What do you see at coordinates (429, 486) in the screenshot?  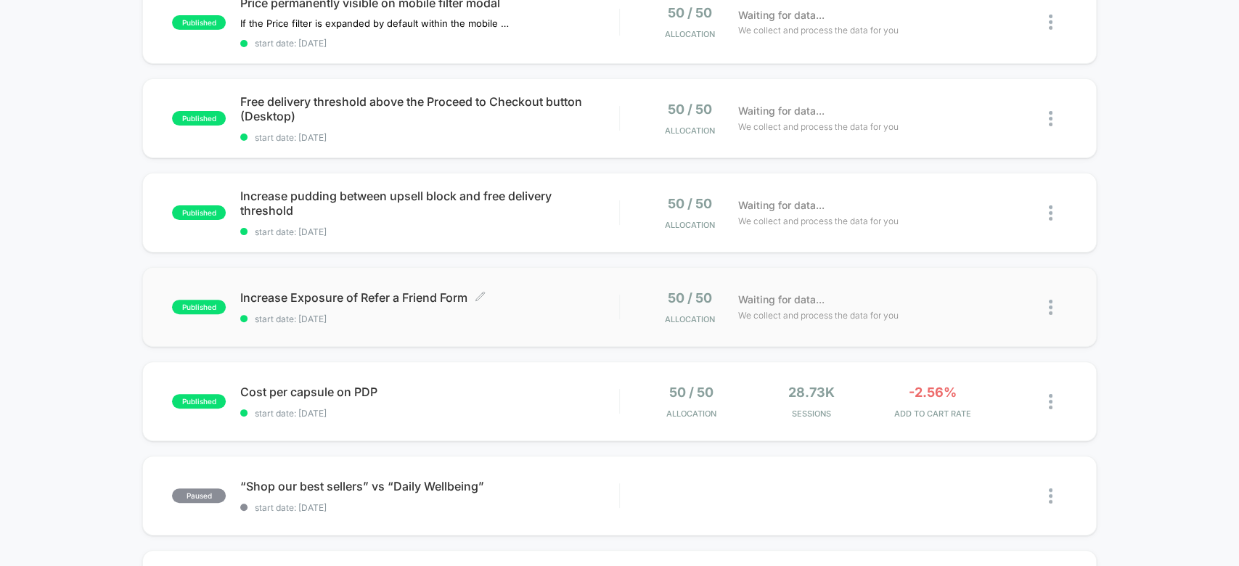 I see `span: “Shop our best sellers” vs “Daily Wellbeing”` at bounding box center [429, 486].